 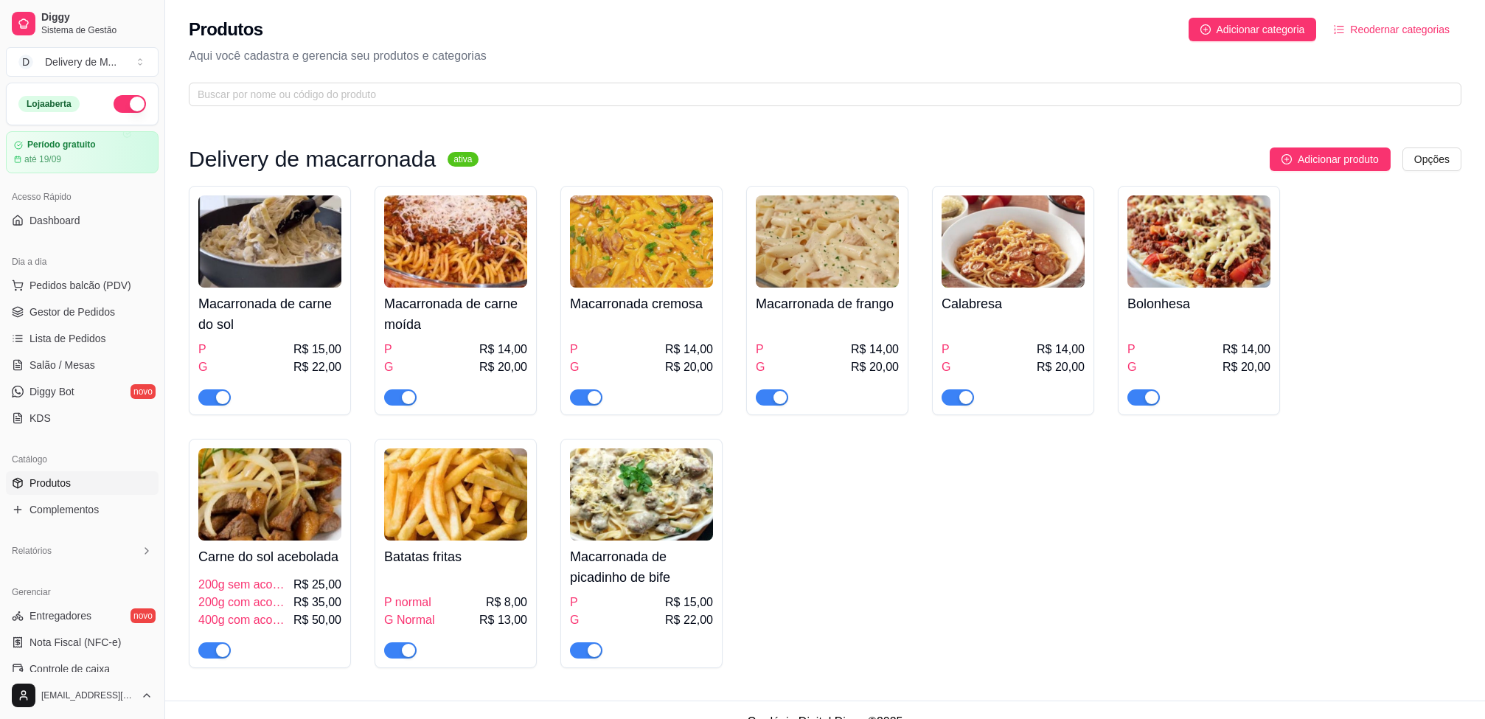 What do you see at coordinates (82, 592) in the screenshot?
I see `div: Gerenciar` at bounding box center [82, 592].